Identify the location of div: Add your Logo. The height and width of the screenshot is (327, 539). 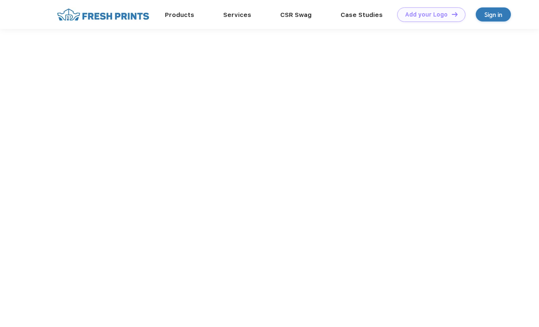
(426, 14).